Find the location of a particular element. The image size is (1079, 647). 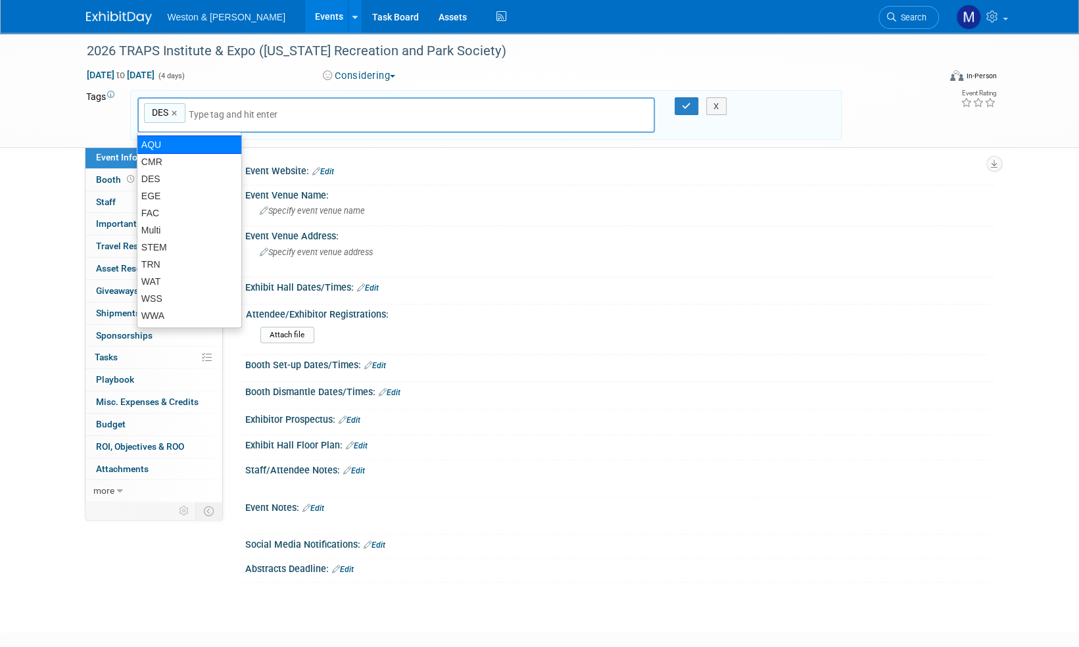

span: Booth is located at coordinates (116, 180).